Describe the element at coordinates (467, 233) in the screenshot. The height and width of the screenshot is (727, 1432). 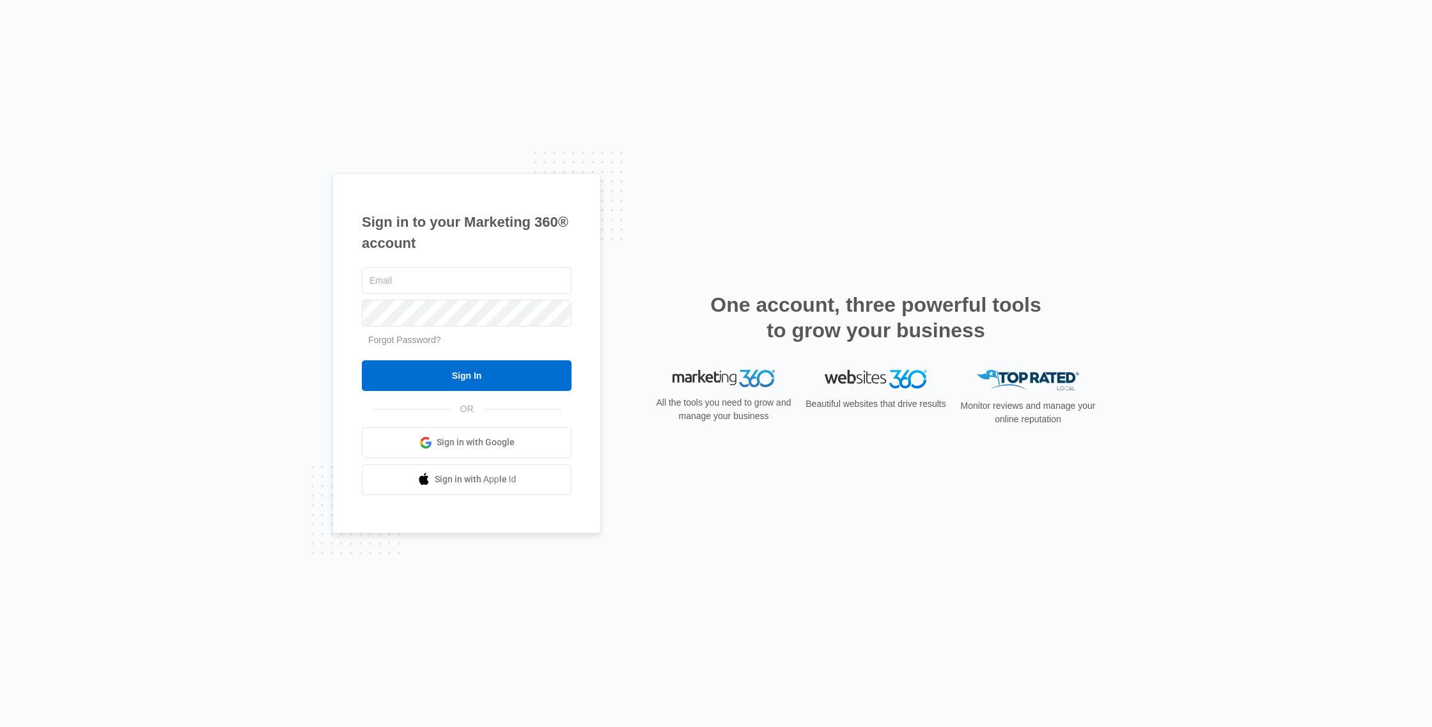
I see `h1: Sign in to your Marketing 360® account` at that location.